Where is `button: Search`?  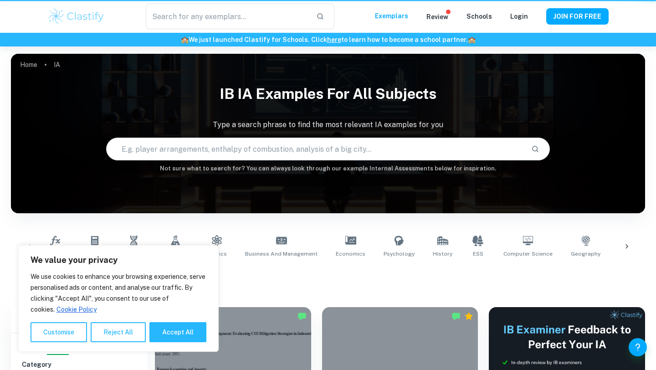
button: Search is located at coordinates (535, 149).